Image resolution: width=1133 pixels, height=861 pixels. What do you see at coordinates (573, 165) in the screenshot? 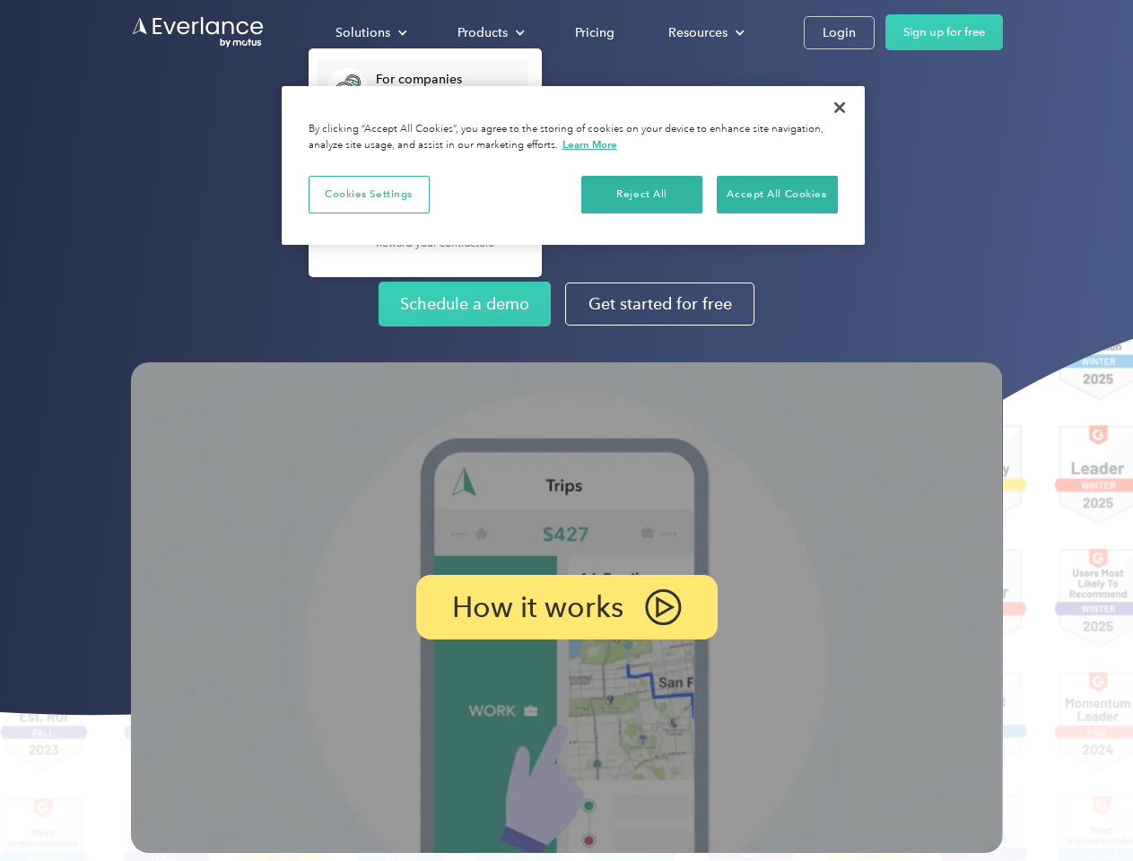
I see `div: Cookie banner` at bounding box center [573, 165].